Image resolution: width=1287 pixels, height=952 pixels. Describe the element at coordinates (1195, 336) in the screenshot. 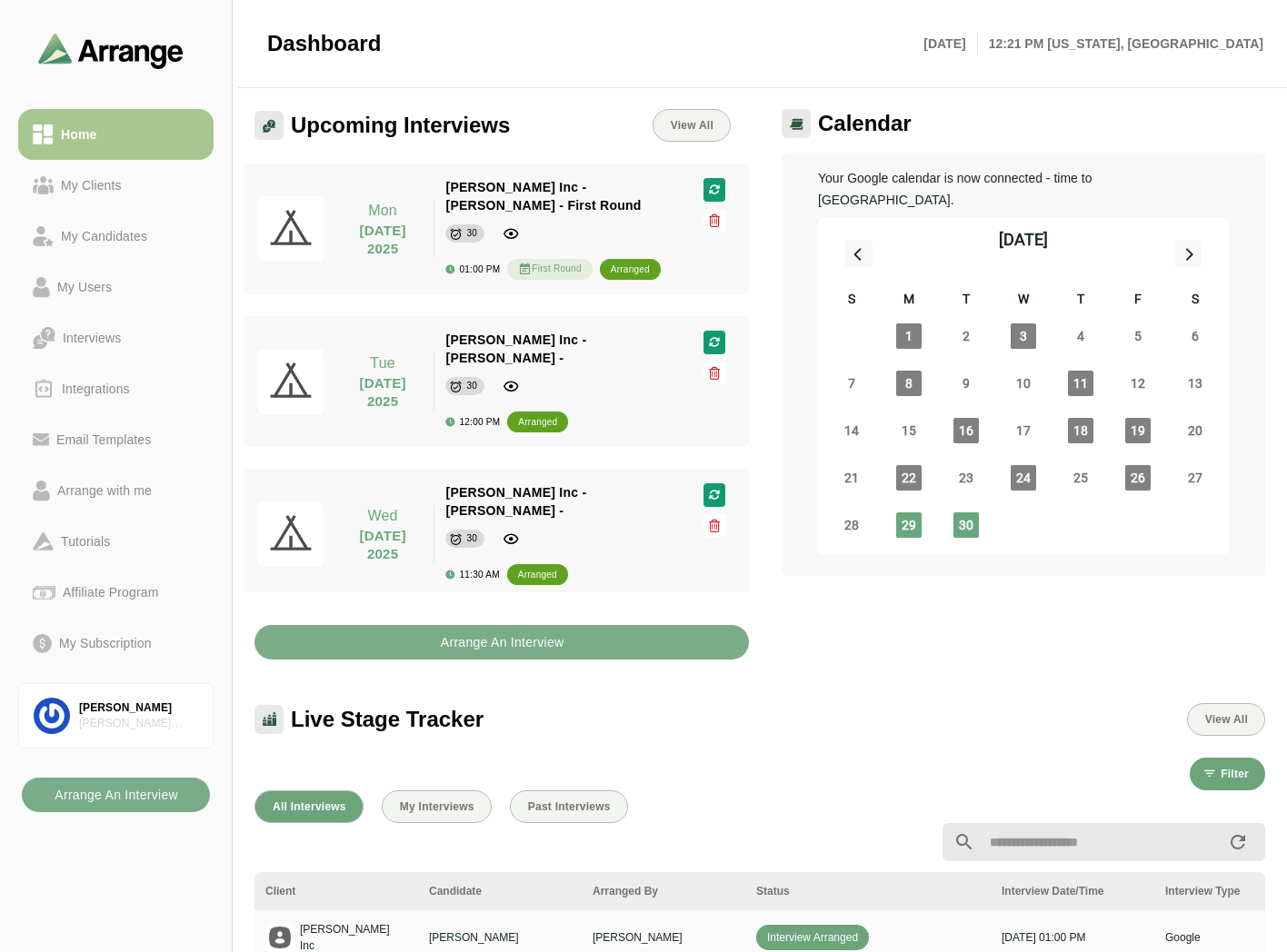

I see `span: Saturday, September 6, 2025` at that location.